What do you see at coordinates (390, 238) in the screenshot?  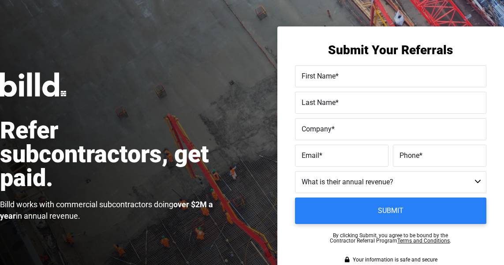 I see `p: By clicking Submit, you agree to be bound by the Contractor Referral Program .` at bounding box center [390, 238].